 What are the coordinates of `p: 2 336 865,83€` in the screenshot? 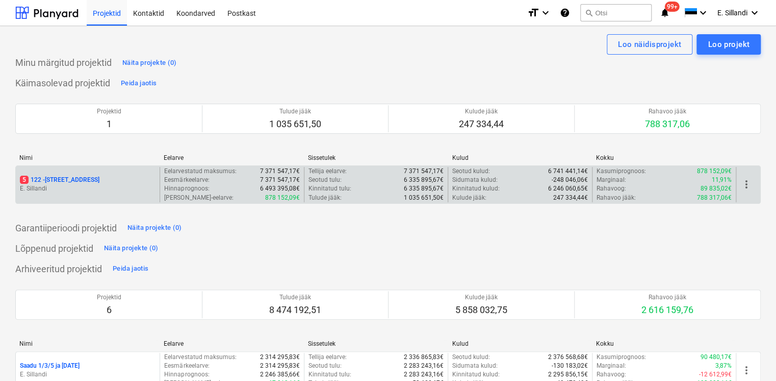 It's located at (424, 357).